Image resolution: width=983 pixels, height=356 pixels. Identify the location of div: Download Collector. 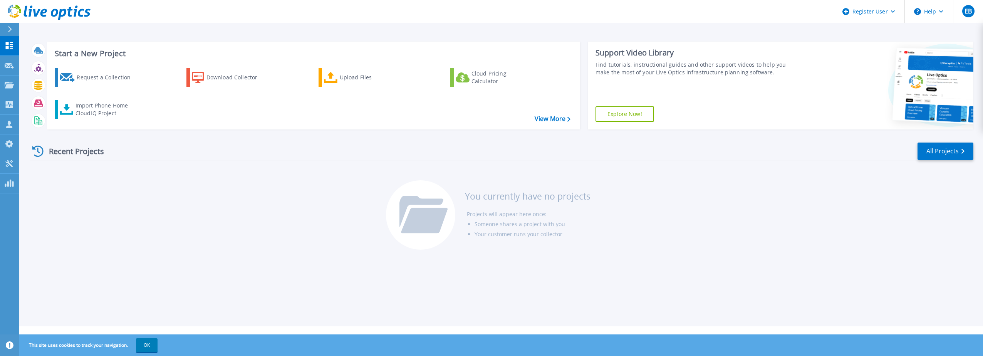
(237, 77).